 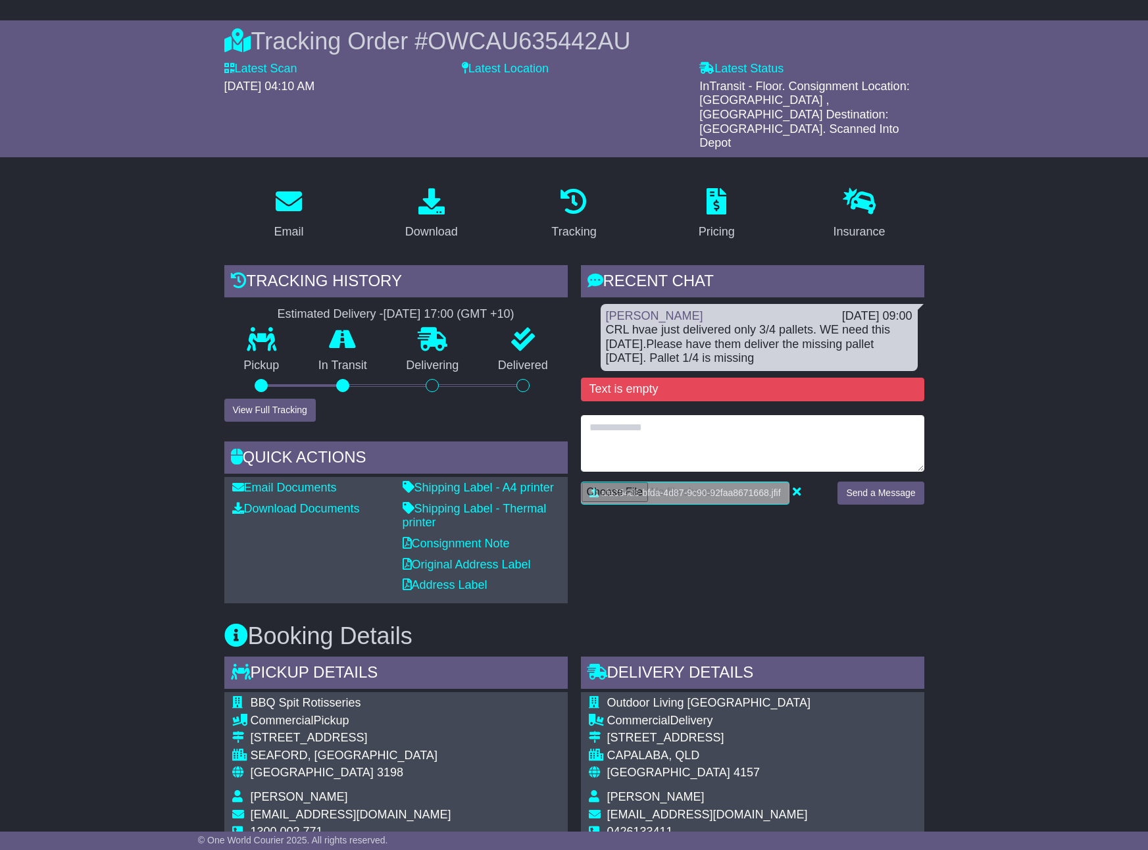 I want to click on p: Pickup, so click(x=262, y=366).